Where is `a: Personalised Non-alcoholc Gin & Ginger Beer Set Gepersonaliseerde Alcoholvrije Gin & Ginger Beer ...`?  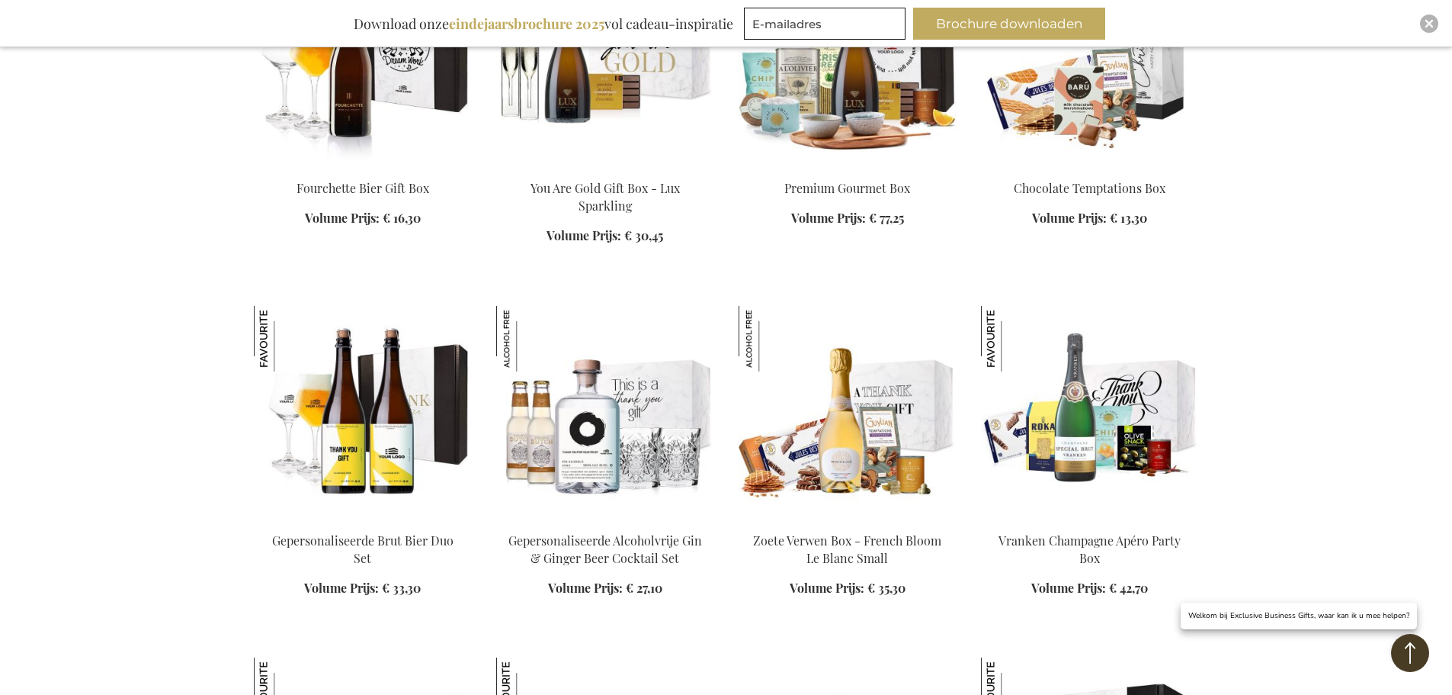 a: Personalised Non-alcoholc Gin & Ginger Beer Set Gepersonaliseerde Alcoholvrije Gin & Ginger Beer ... is located at coordinates (605, 520).